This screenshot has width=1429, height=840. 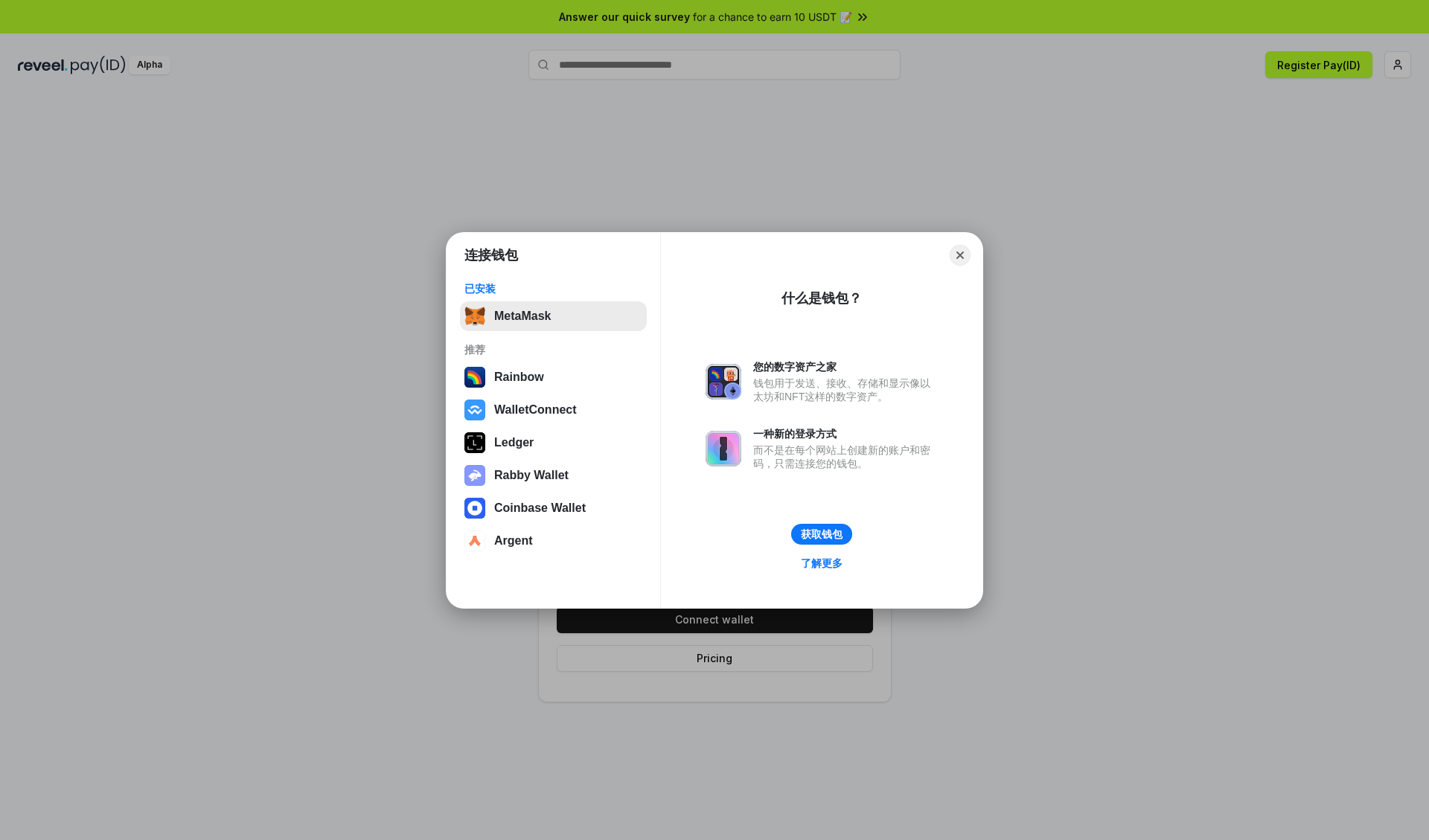 What do you see at coordinates (514, 541) in the screenshot?
I see `div: Argent` at bounding box center [514, 541].